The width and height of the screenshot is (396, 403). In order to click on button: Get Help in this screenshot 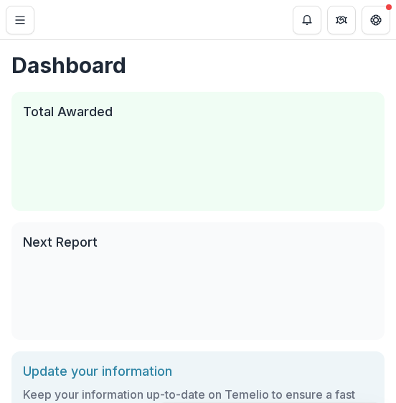, I will do `click(376, 20)`.